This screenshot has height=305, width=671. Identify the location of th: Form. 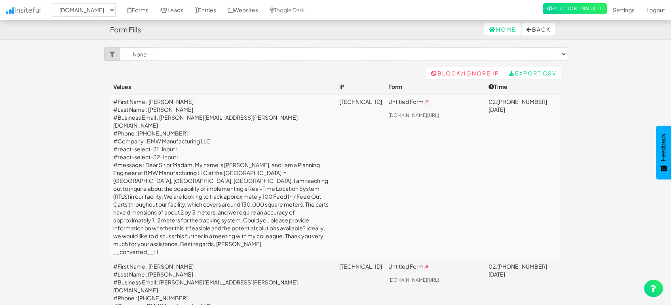
(435, 87).